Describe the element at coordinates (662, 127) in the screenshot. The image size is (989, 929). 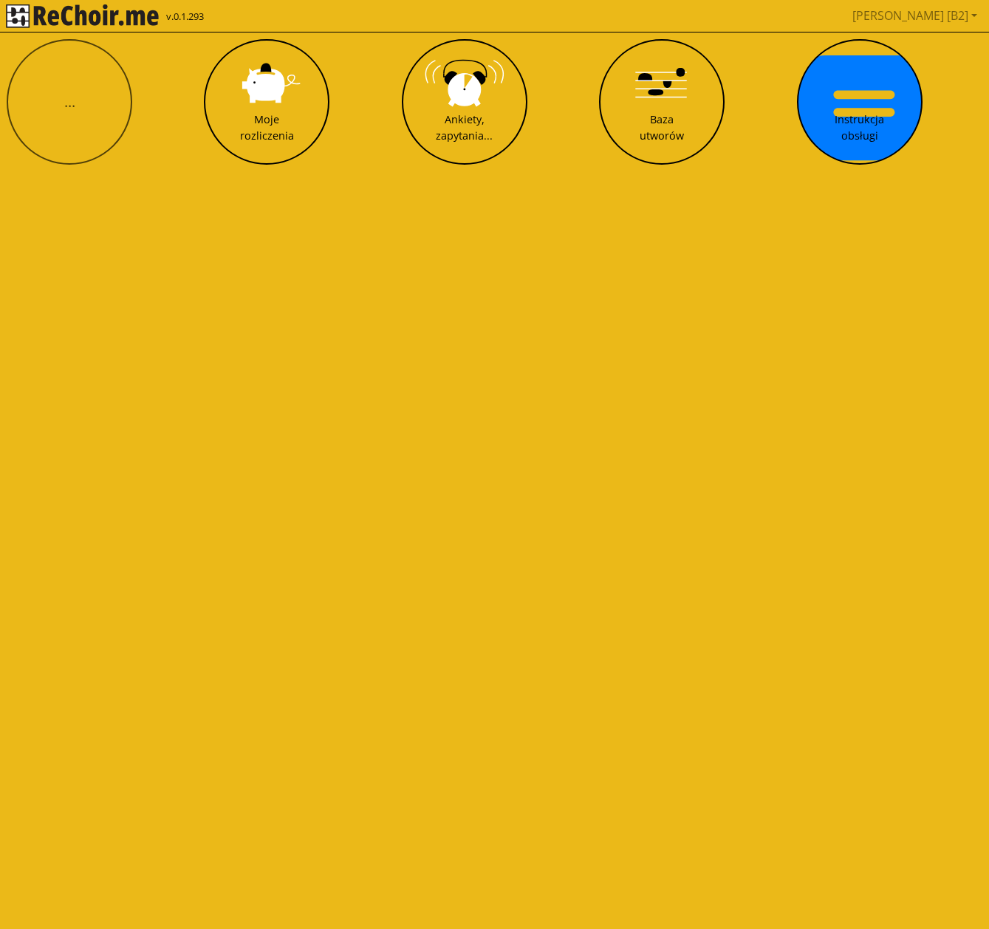
I see `div: Baza utworów` at that location.